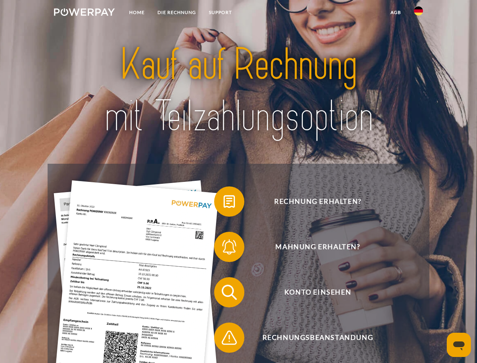 Image resolution: width=477 pixels, height=363 pixels. What do you see at coordinates (313, 338) in the screenshot?
I see `button: Rechnungsbeanstandung` at bounding box center [313, 338].